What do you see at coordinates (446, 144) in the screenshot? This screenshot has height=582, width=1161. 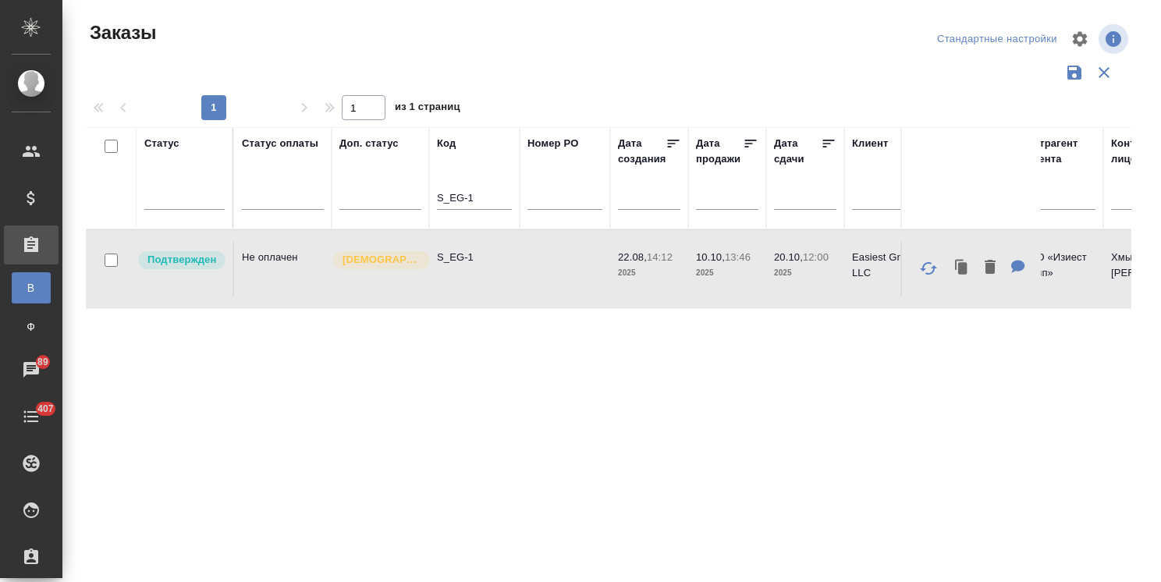 I see `div: Код` at bounding box center [446, 144].